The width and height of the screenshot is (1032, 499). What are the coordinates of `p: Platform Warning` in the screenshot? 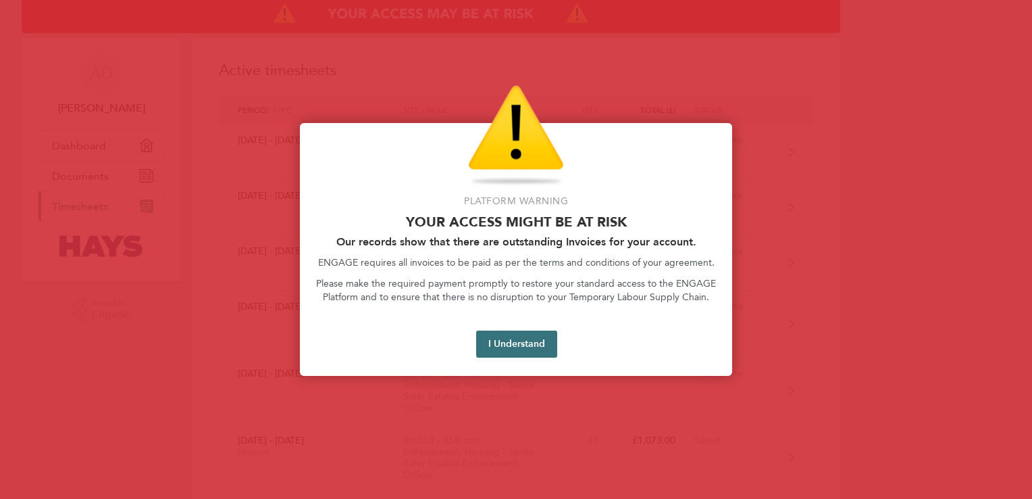 It's located at (516, 201).